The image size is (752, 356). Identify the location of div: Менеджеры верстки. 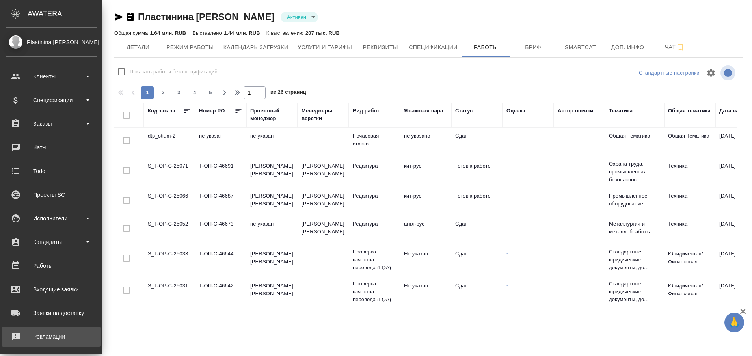
(323, 115).